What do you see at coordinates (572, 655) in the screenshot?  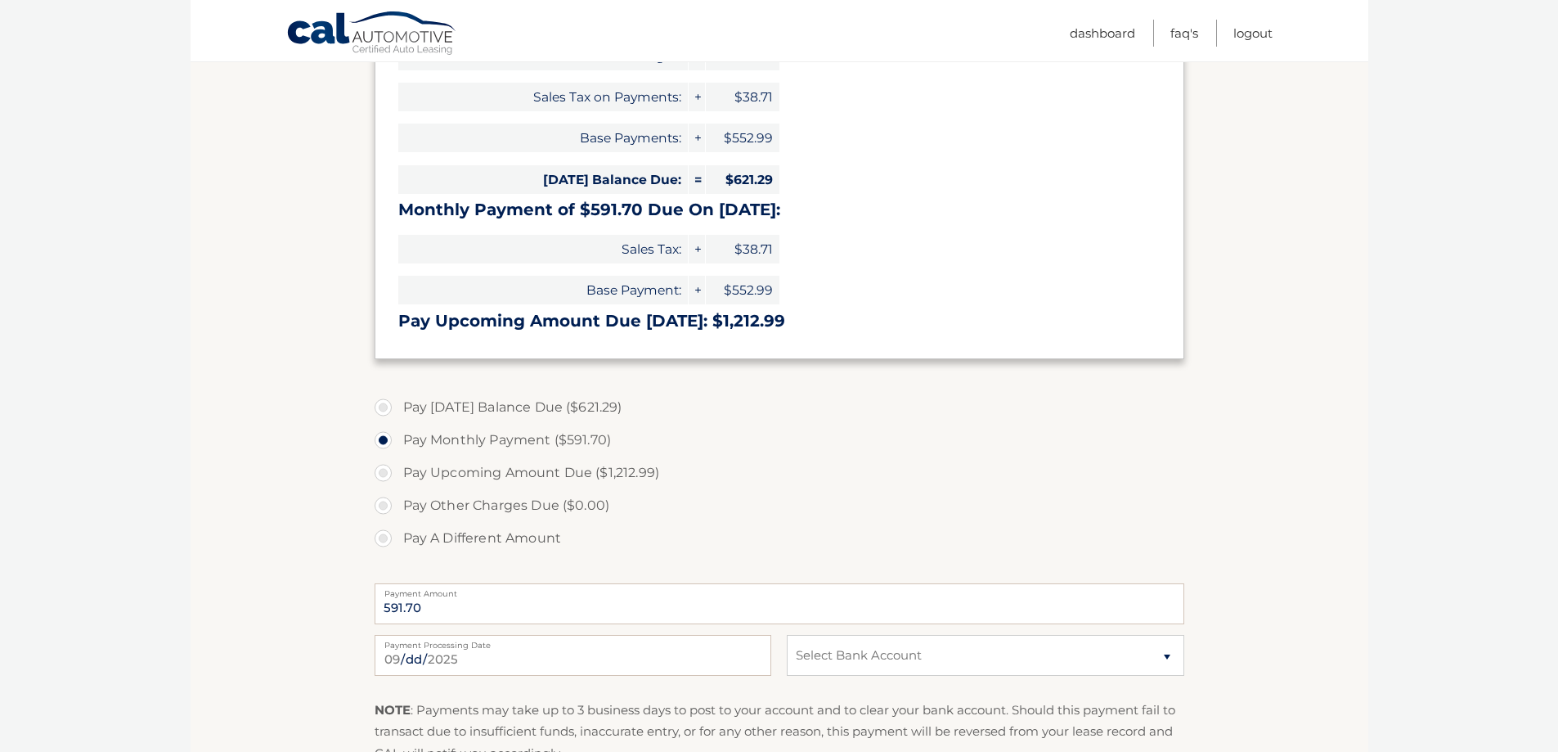 I see `input: Payment Date` at bounding box center [572, 655].